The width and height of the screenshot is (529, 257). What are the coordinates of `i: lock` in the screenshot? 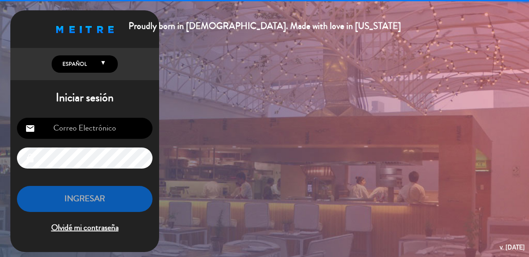 It's located at (30, 158).